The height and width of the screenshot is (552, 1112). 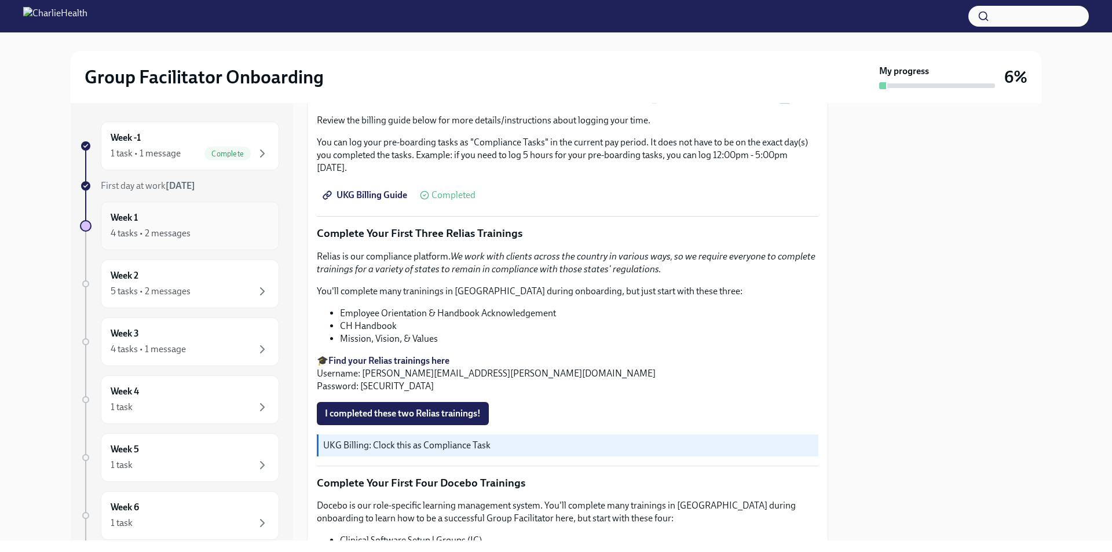 I want to click on p: Relias is our compliance platform., so click(x=568, y=263).